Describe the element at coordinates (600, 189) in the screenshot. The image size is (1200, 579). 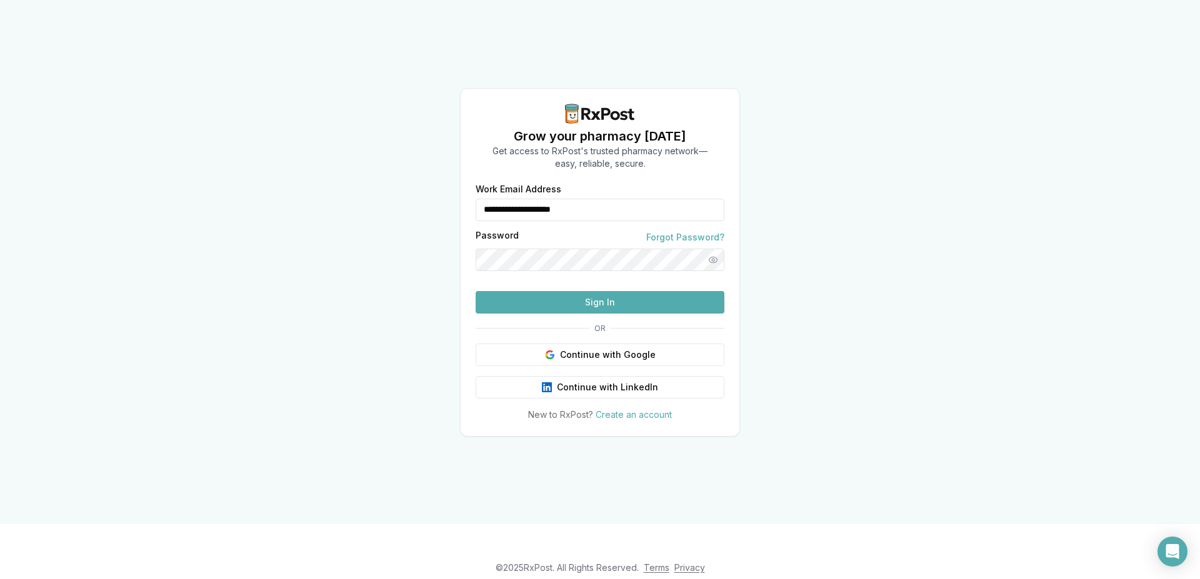
I see `label: Work Email Address` at that location.